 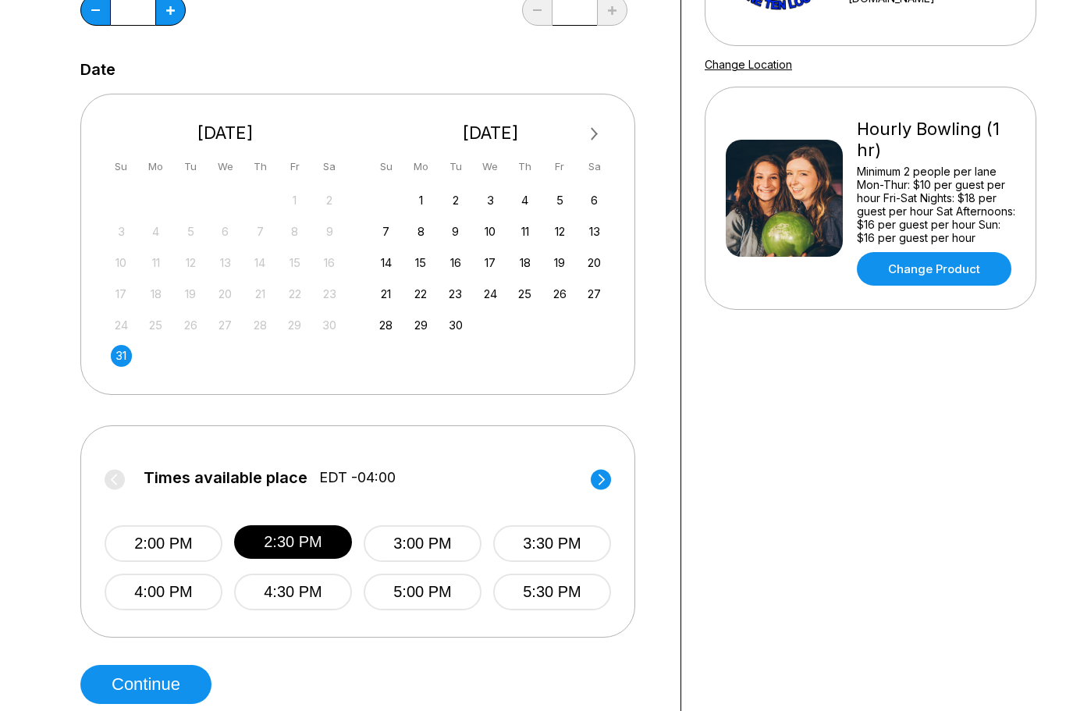 What do you see at coordinates (226, 277) in the screenshot?
I see `div: month 2025-08` at bounding box center [226, 277].